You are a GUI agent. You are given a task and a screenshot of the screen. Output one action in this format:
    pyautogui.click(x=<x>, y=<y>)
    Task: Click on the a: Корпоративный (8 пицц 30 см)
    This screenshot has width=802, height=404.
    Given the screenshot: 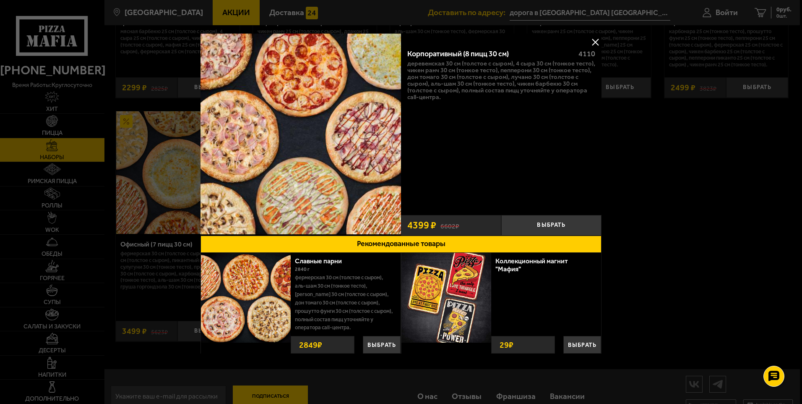 What is the action you would take?
    pyautogui.click(x=301, y=134)
    